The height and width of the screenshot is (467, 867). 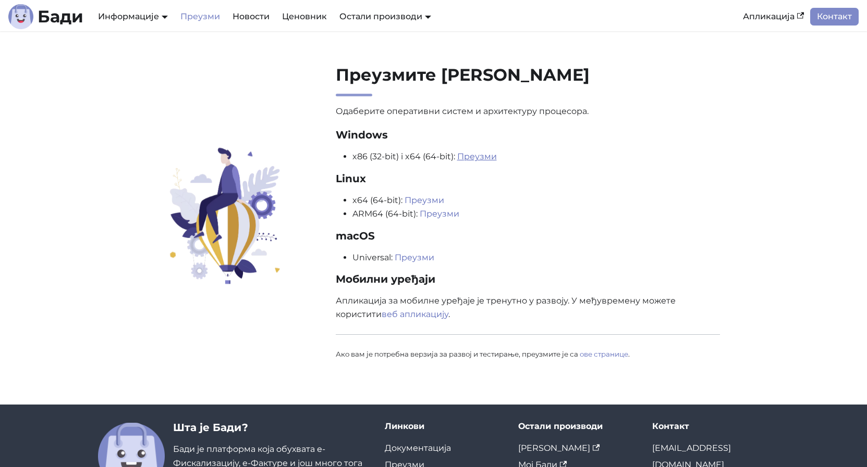 I want to click on h3: Мобилни уређаји, so click(x=528, y=279).